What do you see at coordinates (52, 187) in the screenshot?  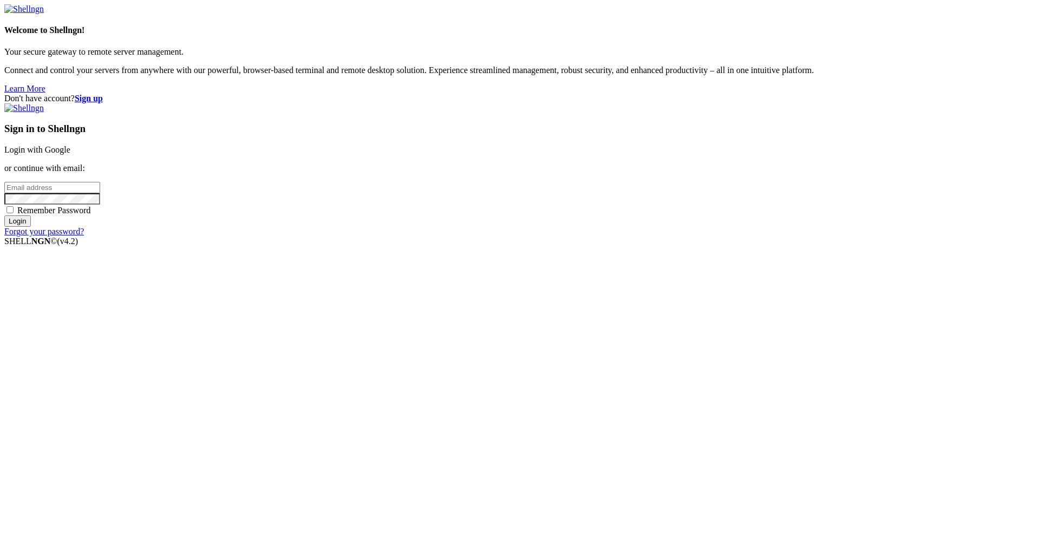 I see `input: Email address` at bounding box center [52, 187].